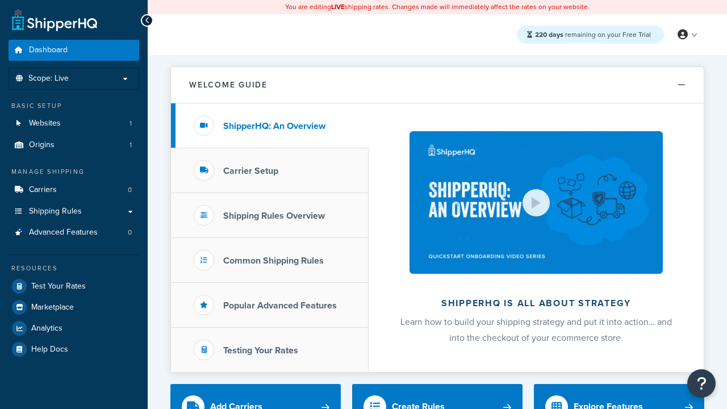  What do you see at coordinates (74, 123) in the screenshot?
I see `a: Websites1` at bounding box center [74, 123].